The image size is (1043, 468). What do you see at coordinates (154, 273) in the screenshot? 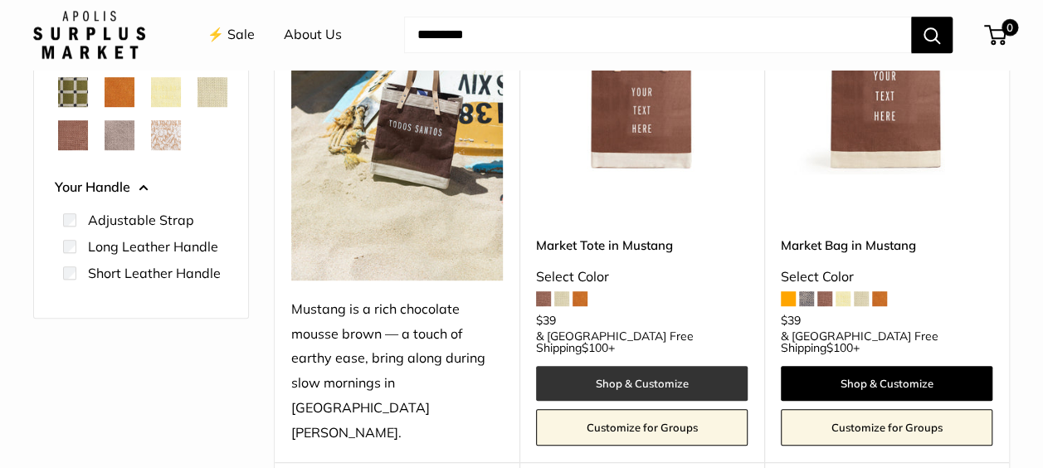
I see `label: Short Leather Handle` at bounding box center [154, 273].